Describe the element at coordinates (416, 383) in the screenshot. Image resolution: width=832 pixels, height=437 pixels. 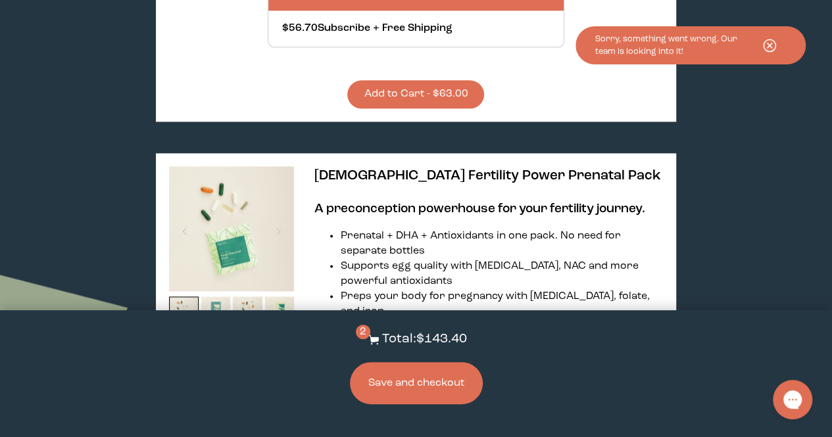
I see `button: Save and checkout` at that location.